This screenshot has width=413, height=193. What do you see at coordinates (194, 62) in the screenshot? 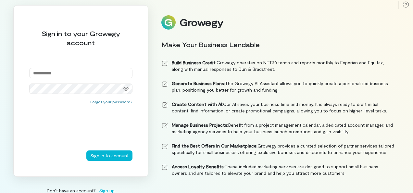
I see `strong: Build Business Credit:` at bounding box center [194, 62].